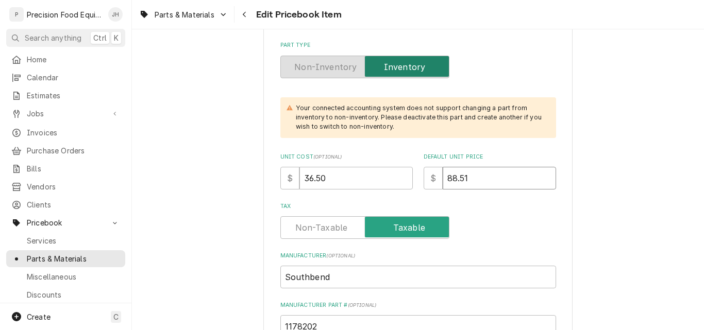  What do you see at coordinates (418, 59) in the screenshot?
I see `div: Part Type` at bounding box center [418, 59].